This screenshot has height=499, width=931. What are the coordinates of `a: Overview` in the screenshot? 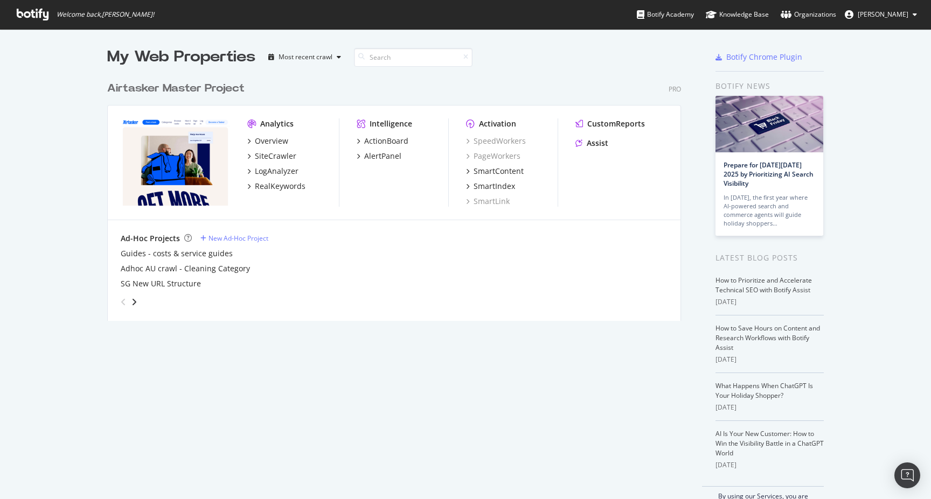 It's located at (268, 141).